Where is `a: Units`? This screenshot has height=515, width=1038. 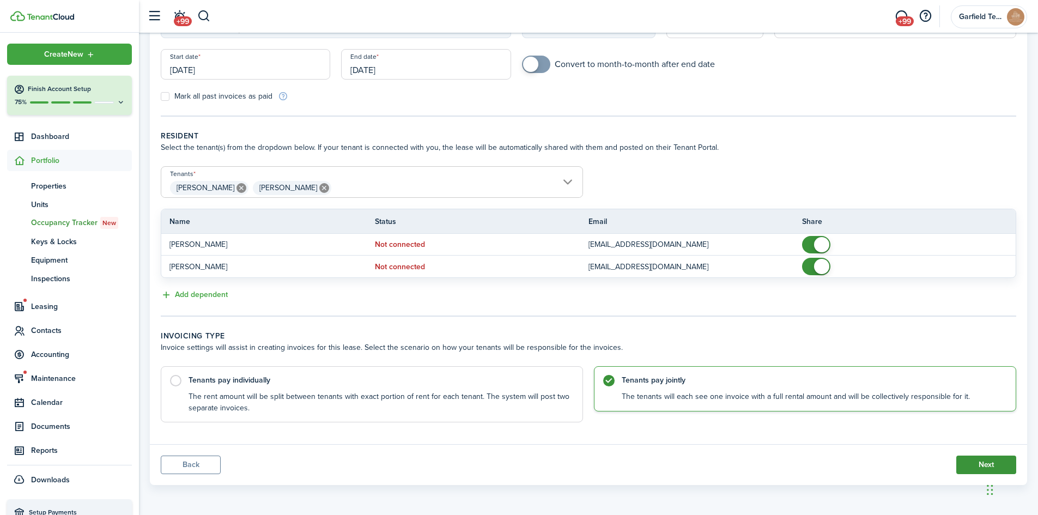 a: Units is located at coordinates (69, 204).